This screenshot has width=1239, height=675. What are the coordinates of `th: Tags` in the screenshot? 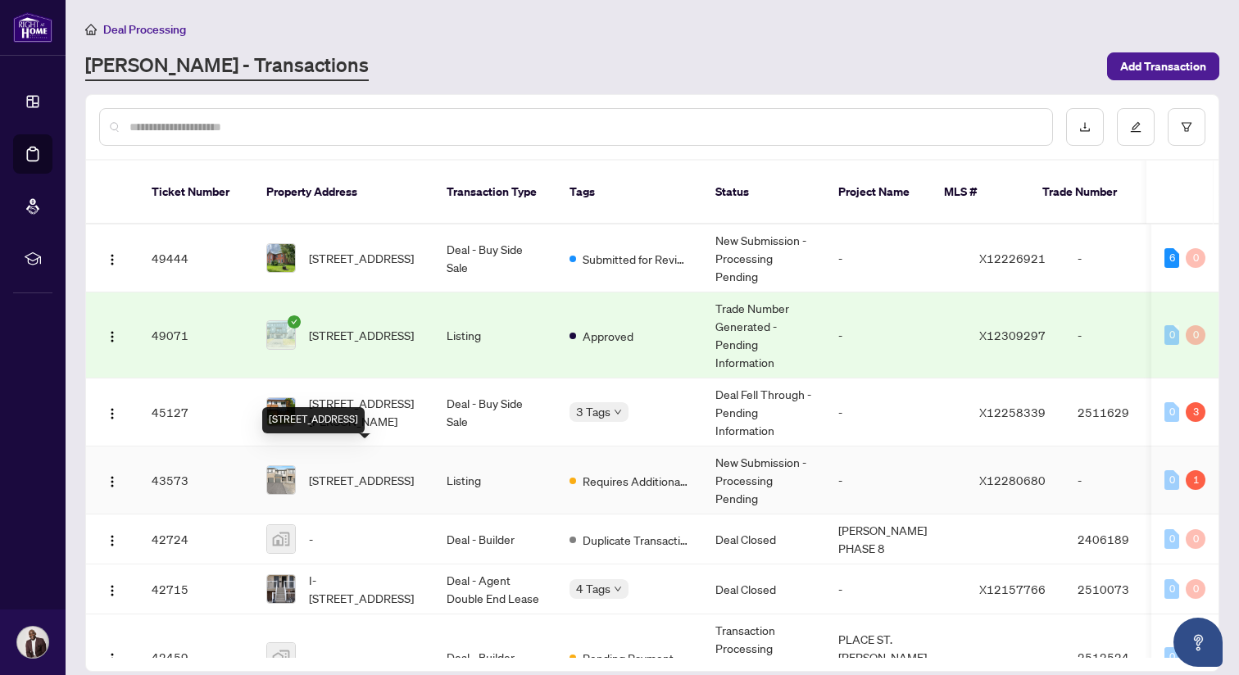 It's located at (629, 193).